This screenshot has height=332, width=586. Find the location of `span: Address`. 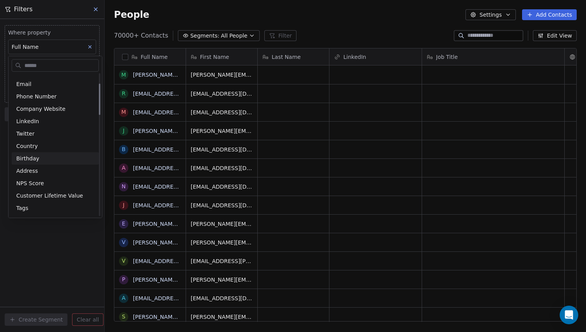

span: Address is located at coordinates (27, 171).